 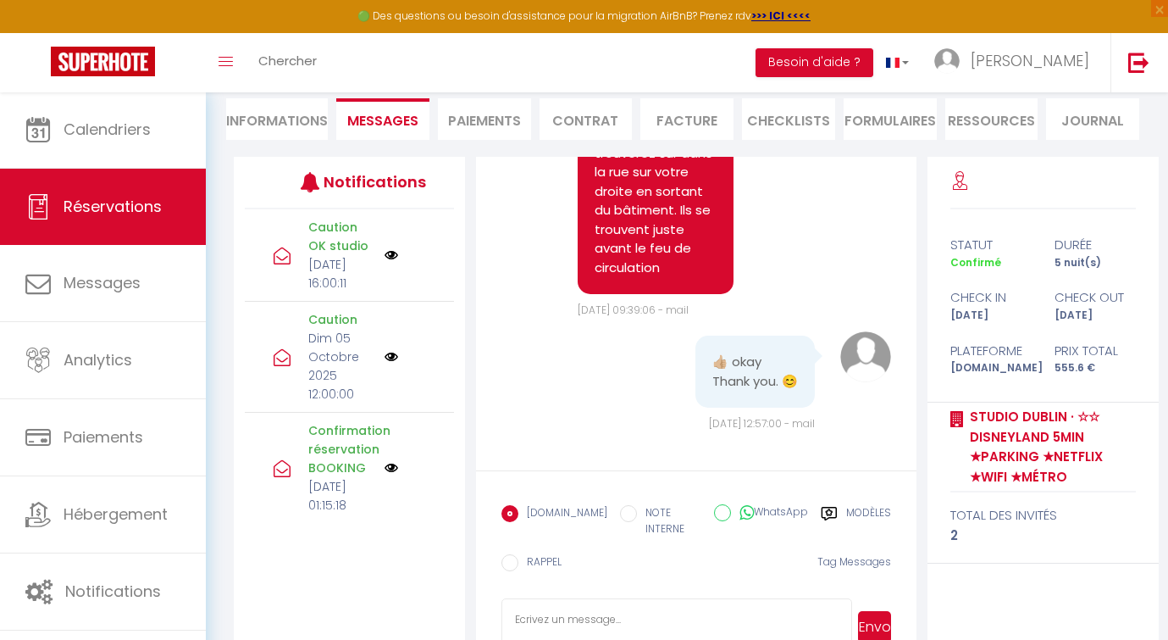 I want to click on li: Ressources, so click(x=992, y=119).